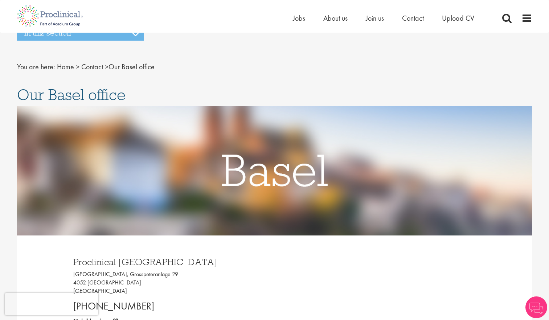 This screenshot has height=320, width=549. I want to click on span: You are here:, so click(36, 67).